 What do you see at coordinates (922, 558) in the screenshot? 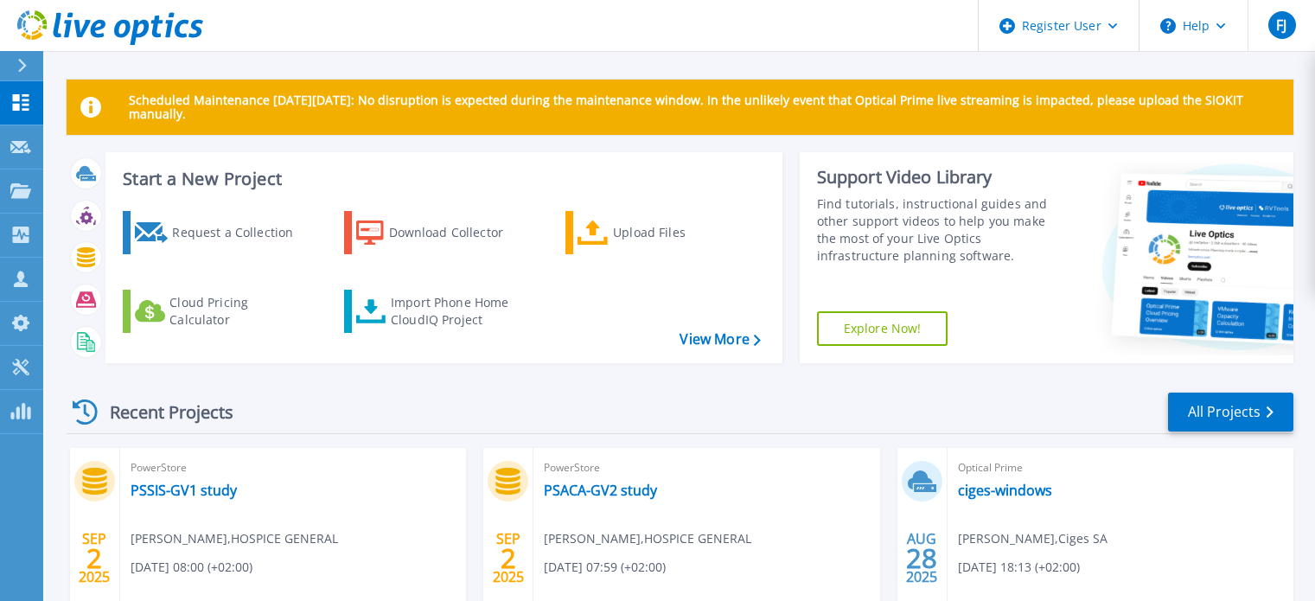
I see `span: 28` at bounding box center [922, 558].